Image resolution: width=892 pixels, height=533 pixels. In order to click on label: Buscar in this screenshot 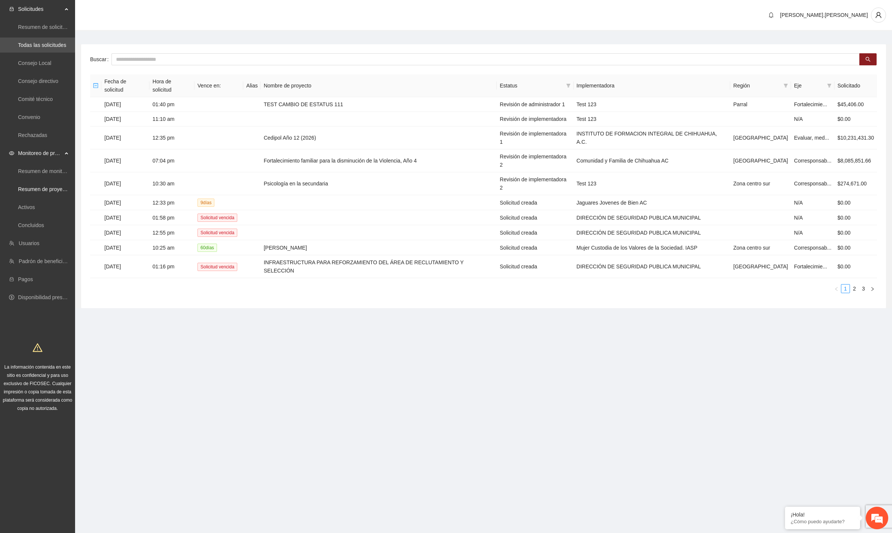, I will do `click(101, 59)`.